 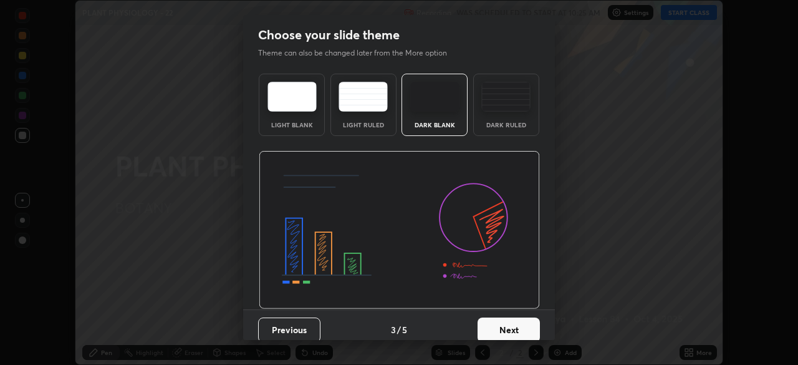 I want to click on div: Light Blank, so click(x=292, y=125).